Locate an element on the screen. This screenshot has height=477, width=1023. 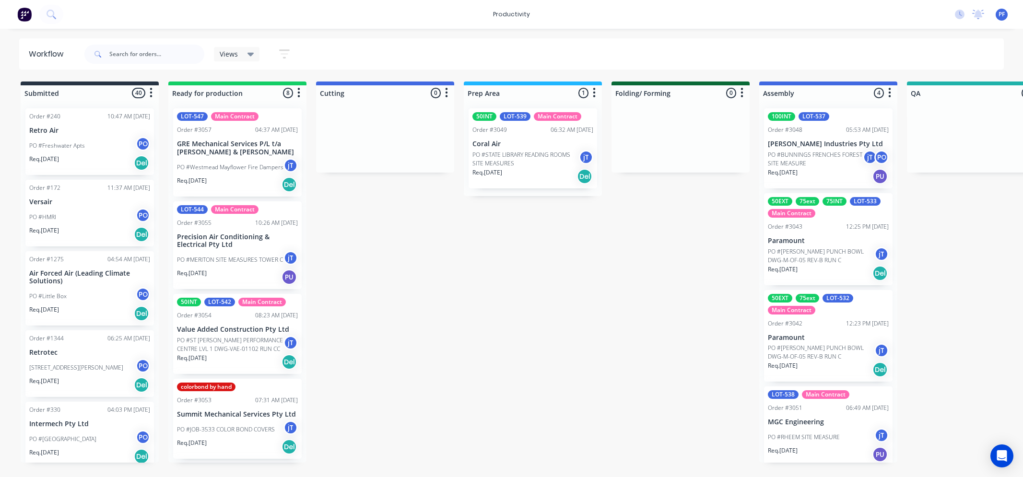
div: Order #172 is located at coordinates (45, 188).